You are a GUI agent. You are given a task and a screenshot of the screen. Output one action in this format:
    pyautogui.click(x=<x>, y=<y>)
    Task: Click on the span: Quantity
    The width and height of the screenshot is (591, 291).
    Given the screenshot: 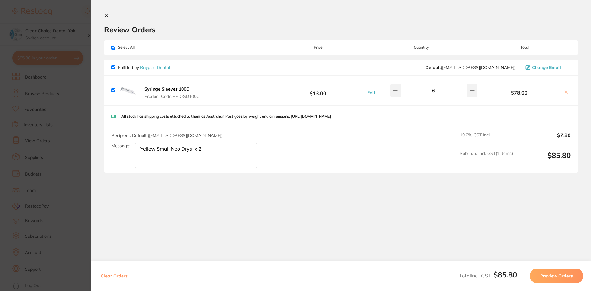 What is the action you would take?
    pyautogui.click(x=421, y=47)
    